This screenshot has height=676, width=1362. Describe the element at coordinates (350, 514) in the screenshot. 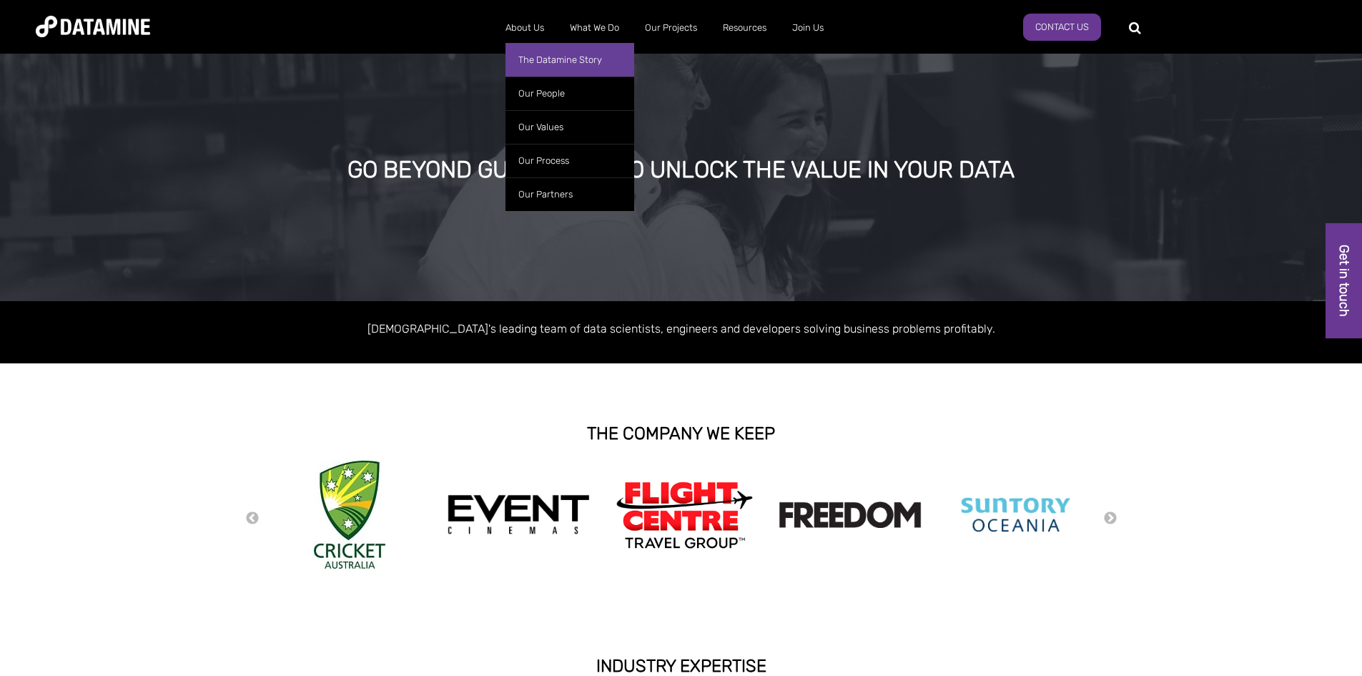

I see `img: Cricket Australia` at that location.